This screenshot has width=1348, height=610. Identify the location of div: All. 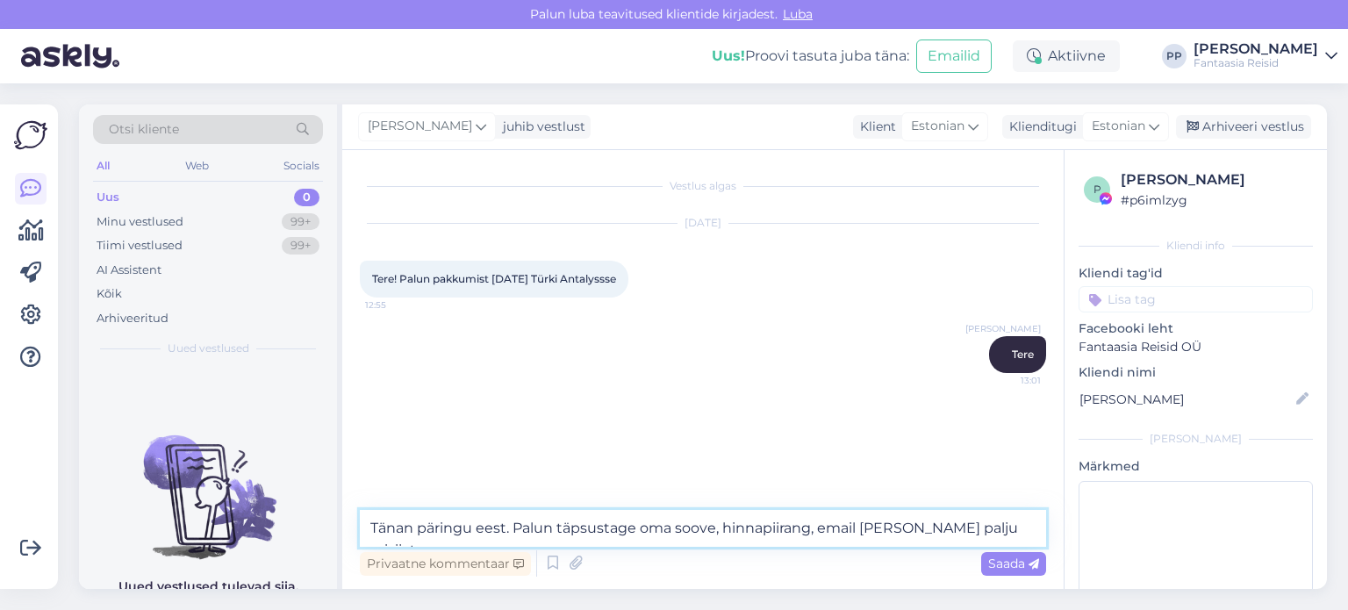
(103, 166).